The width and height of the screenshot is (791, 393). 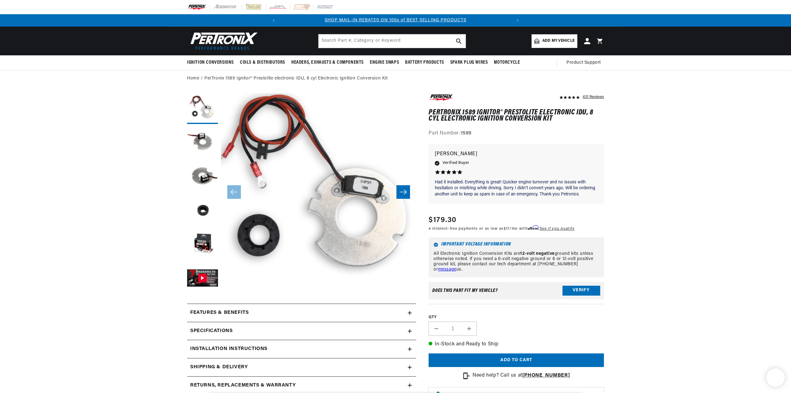 I want to click on summary: Motorcycle, so click(x=507, y=62).